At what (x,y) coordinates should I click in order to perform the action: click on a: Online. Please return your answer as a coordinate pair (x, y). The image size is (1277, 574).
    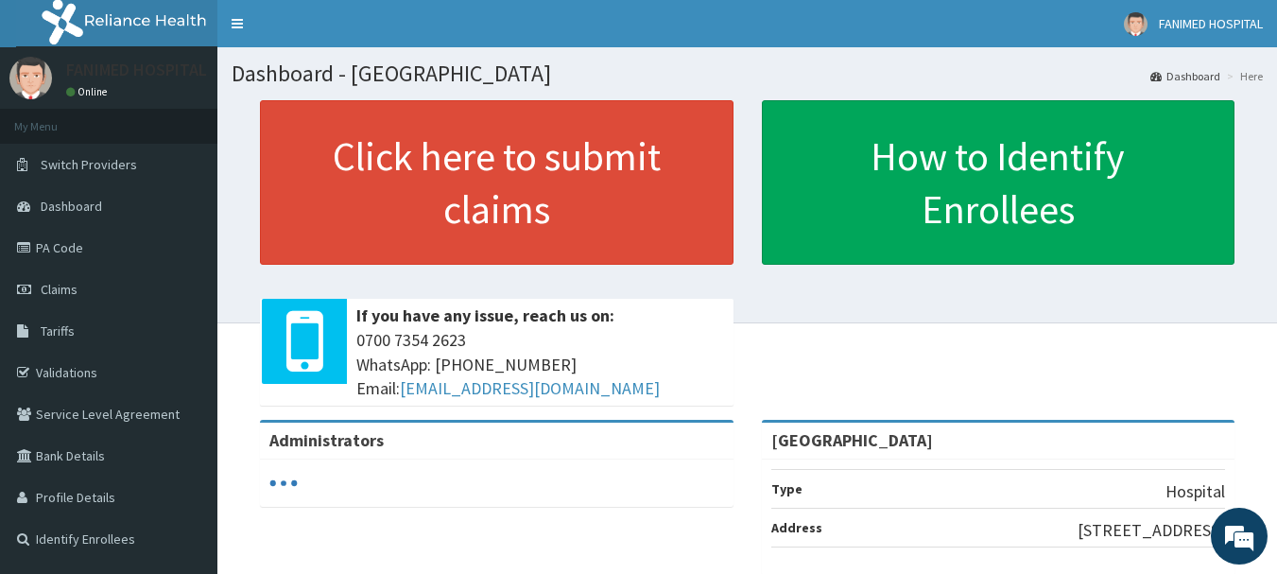
    Looking at the image, I should click on (89, 92).